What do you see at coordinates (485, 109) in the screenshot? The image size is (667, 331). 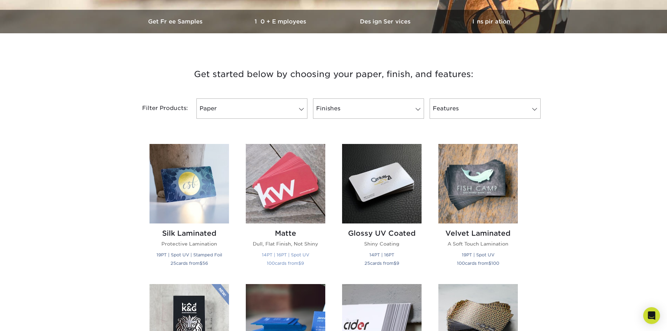 I see `a: Features` at bounding box center [485, 109].